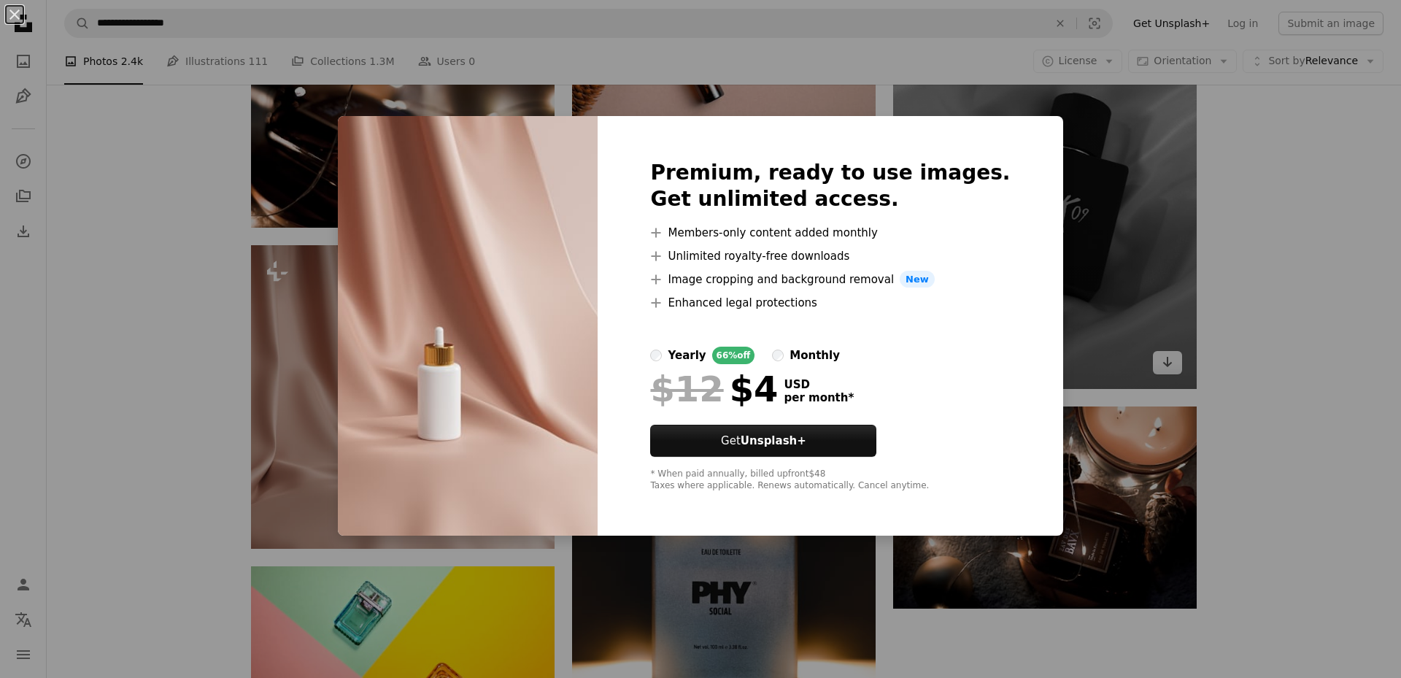 The image size is (1401, 678). What do you see at coordinates (830, 279) in the screenshot?
I see `li: Image cropping and background removal` at bounding box center [830, 279].